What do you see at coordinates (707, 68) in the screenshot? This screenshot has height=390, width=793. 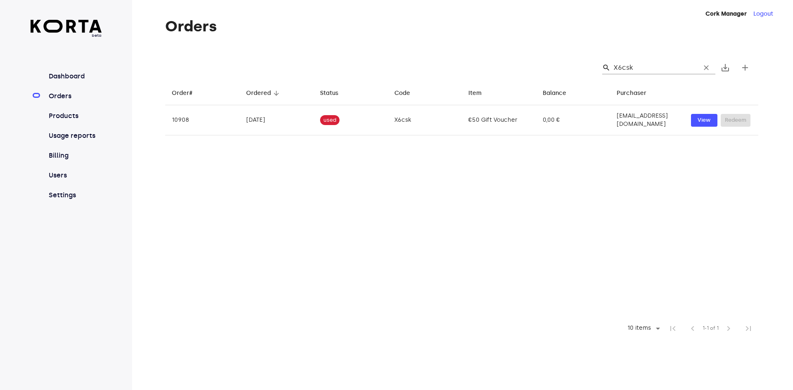 I see `button: Clear Search` at bounding box center [707, 68].